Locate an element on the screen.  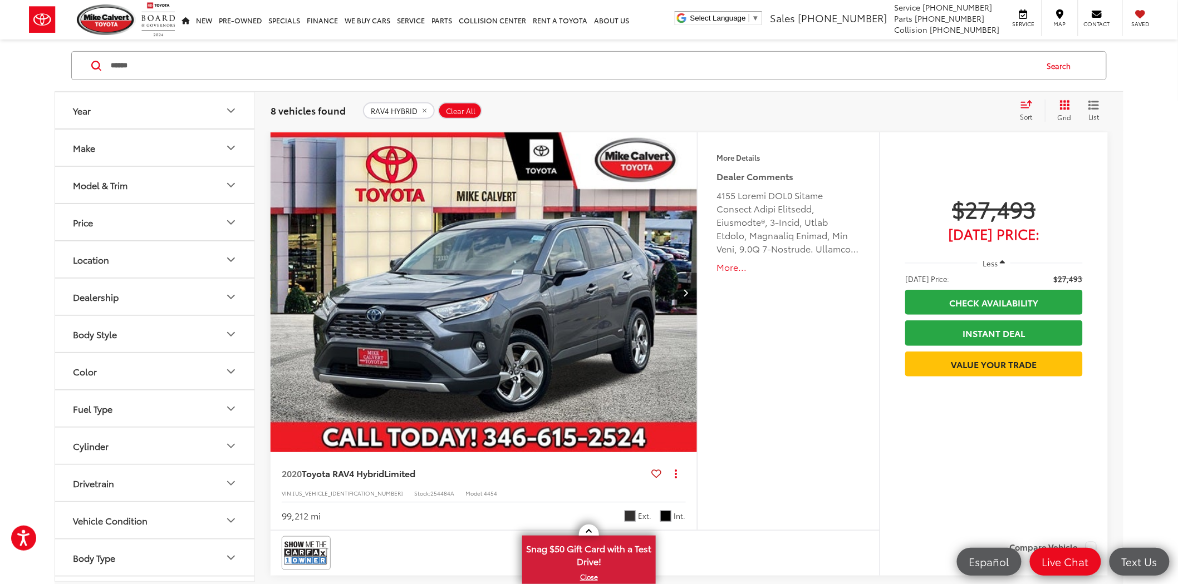
button: DealershipDealership is located at coordinates (155, 297).